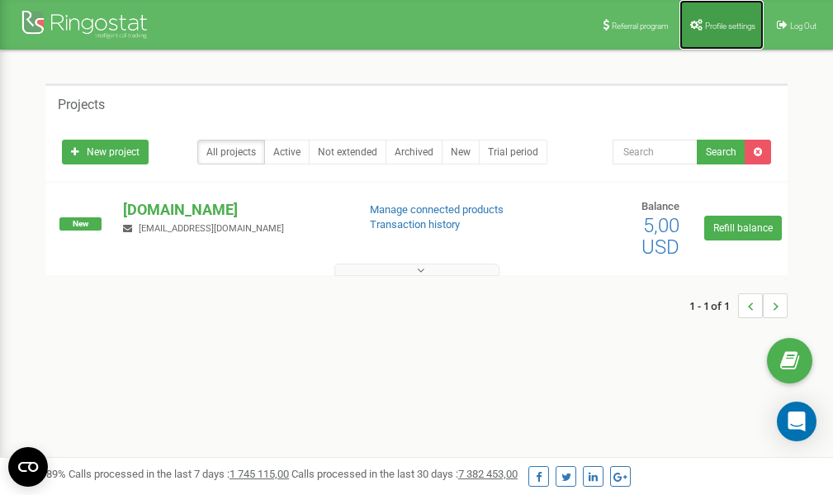 The image size is (833, 495). Describe the element at coordinates (405, 473) in the screenshot. I see `span: Calls processed in the last 30 days :` at that location.